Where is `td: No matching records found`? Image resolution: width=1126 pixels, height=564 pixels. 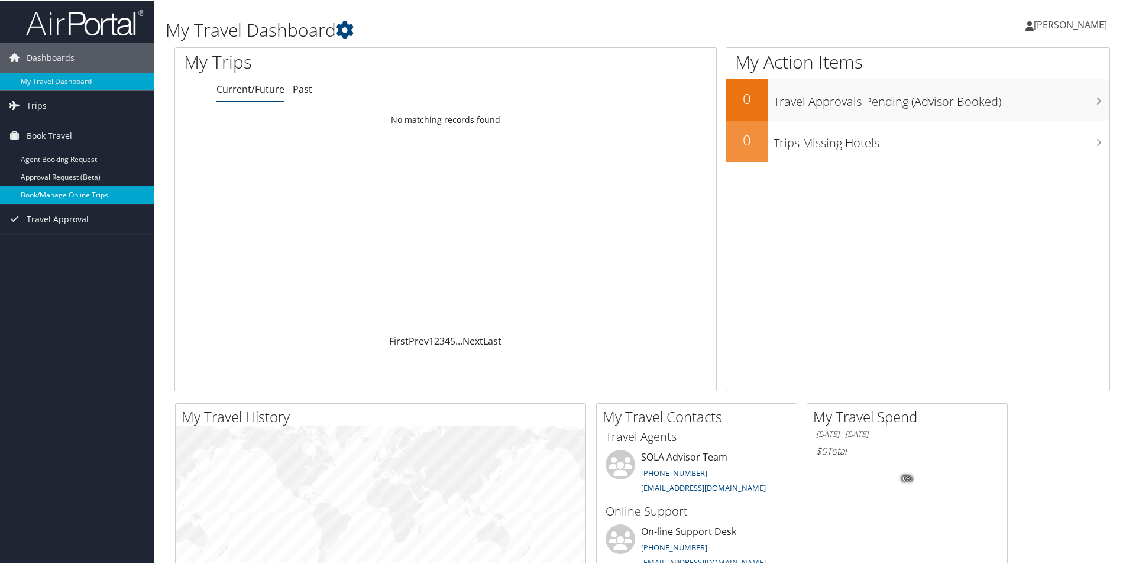 td: No matching records found is located at coordinates (445, 119).